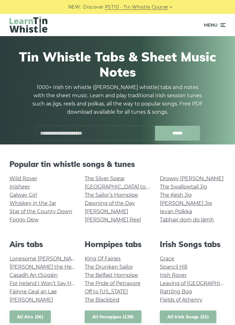  What do you see at coordinates (33, 203) in the screenshot?
I see `a: Whiskey in the Jar` at bounding box center [33, 203].